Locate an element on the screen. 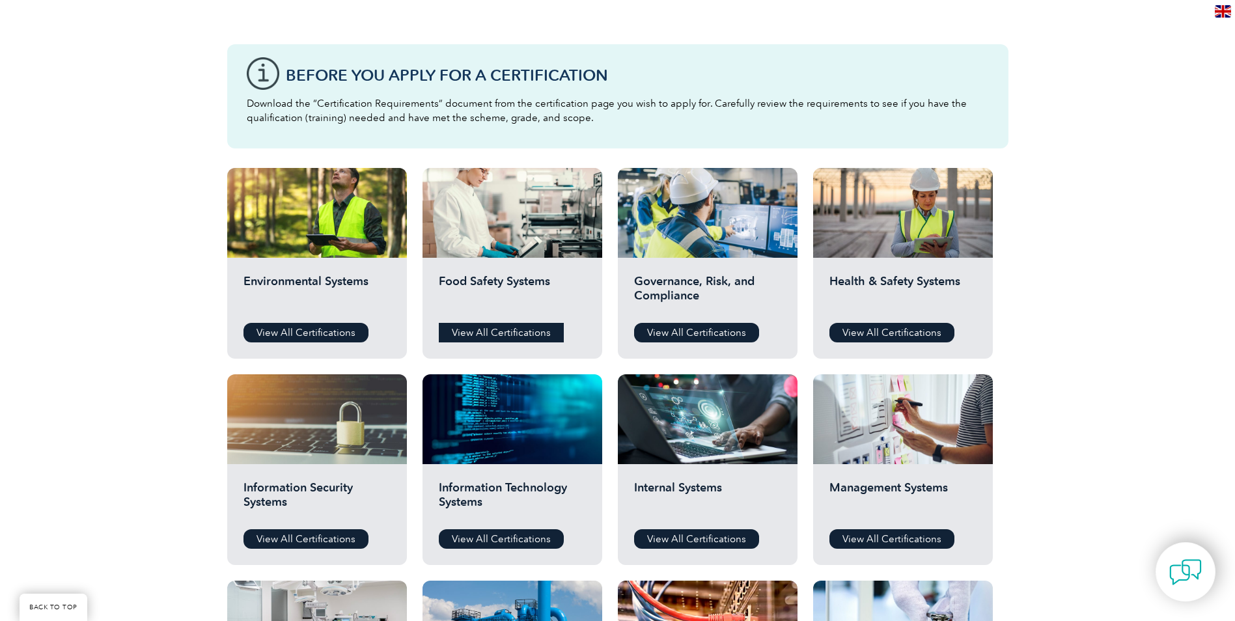 The height and width of the screenshot is (621, 1235). h2: Information Technology Systems is located at coordinates (513, 500).